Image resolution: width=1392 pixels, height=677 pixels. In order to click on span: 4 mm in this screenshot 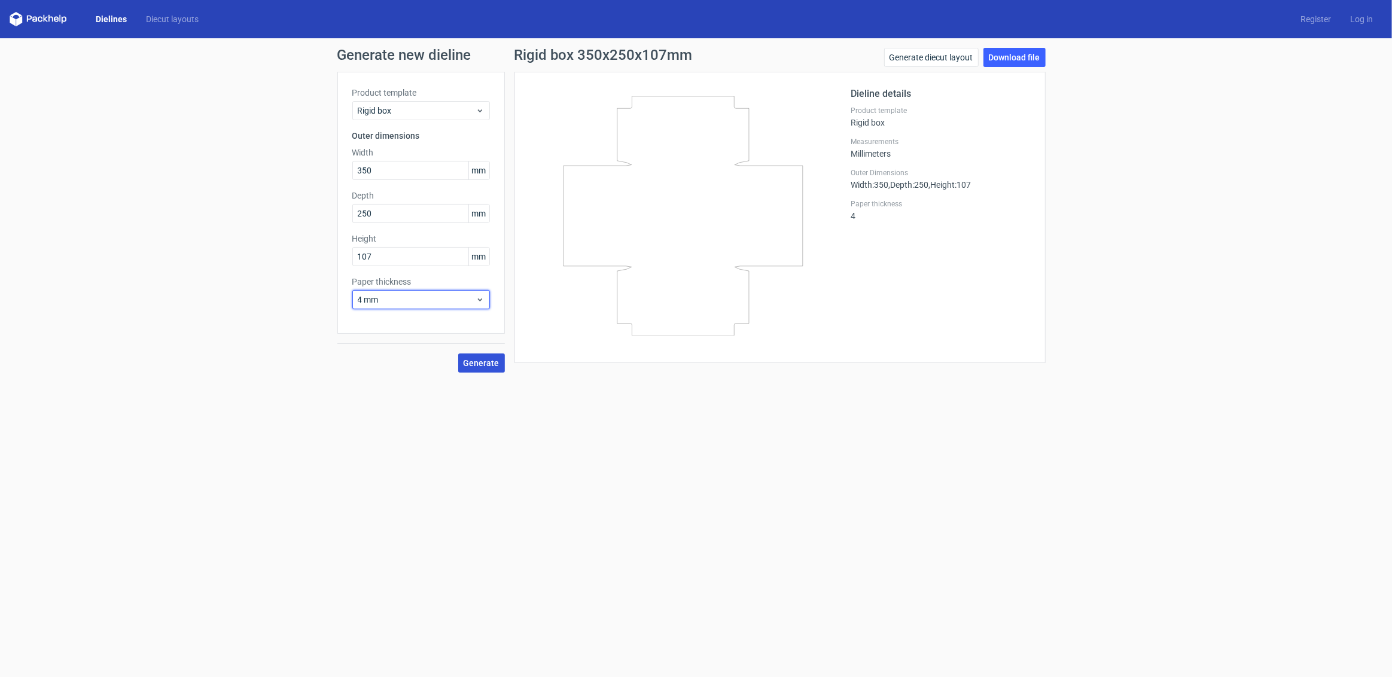, I will do `click(416, 300)`.